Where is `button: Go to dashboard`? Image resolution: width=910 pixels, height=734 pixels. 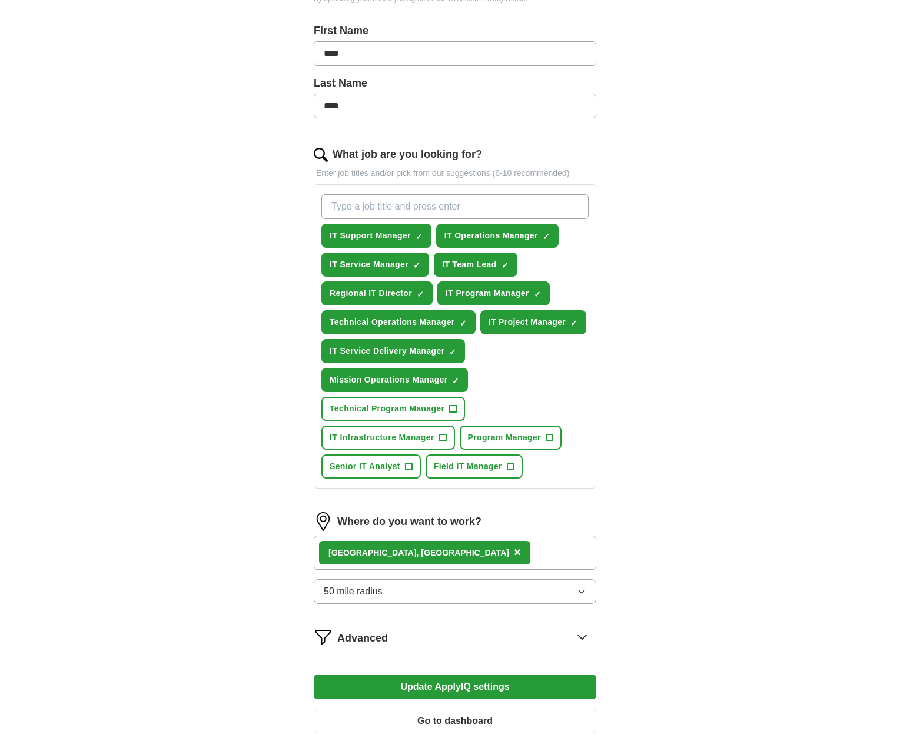
button: Go to dashboard is located at coordinates (455, 721).